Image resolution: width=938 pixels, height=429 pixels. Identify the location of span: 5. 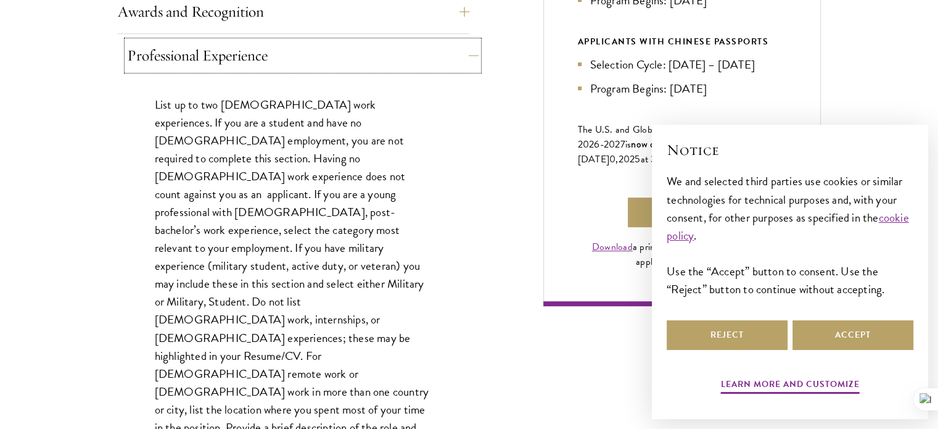
(637, 159).